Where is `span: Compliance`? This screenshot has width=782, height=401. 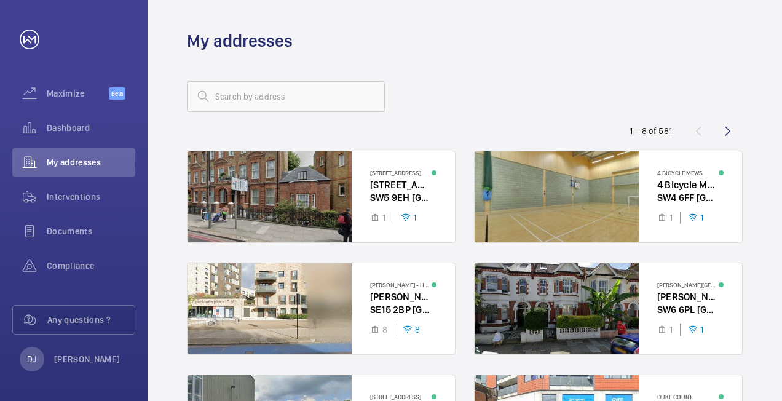
span: Compliance is located at coordinates (91, 266).